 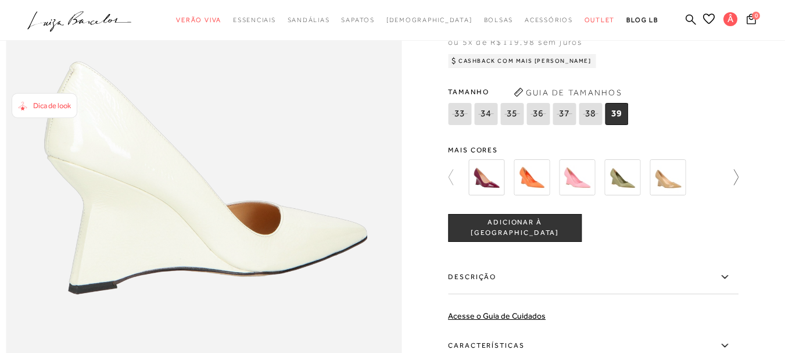 I want to click on span: Tamanho, so click(x=539, y=92).